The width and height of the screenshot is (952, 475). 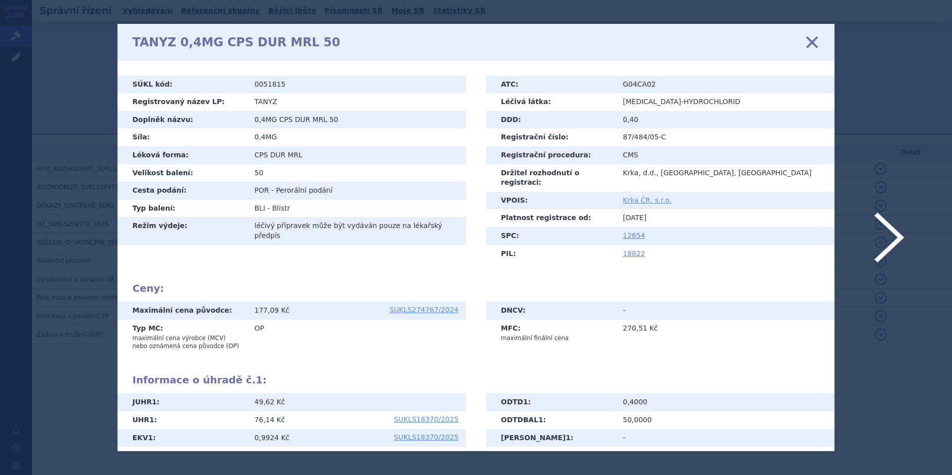 What do you see at coordinates (272, 438) in the screenshot?
I see `span: 0,9924 Kč` at bounding box center [272, 438].